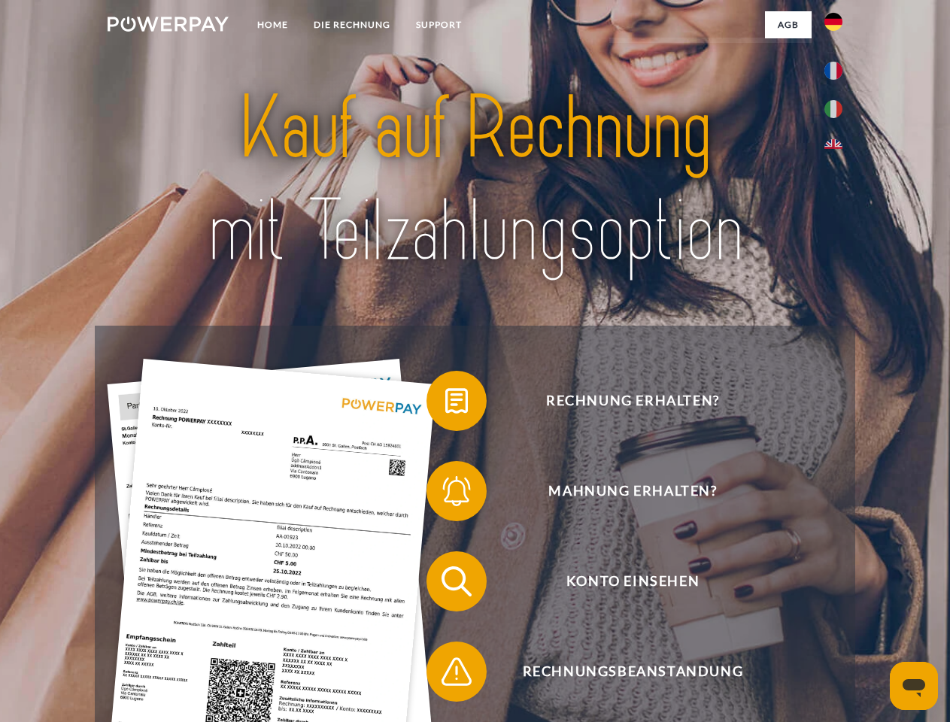 This screenshot has height=722, width=950. I want to click on a: Home, so click(272, 25).